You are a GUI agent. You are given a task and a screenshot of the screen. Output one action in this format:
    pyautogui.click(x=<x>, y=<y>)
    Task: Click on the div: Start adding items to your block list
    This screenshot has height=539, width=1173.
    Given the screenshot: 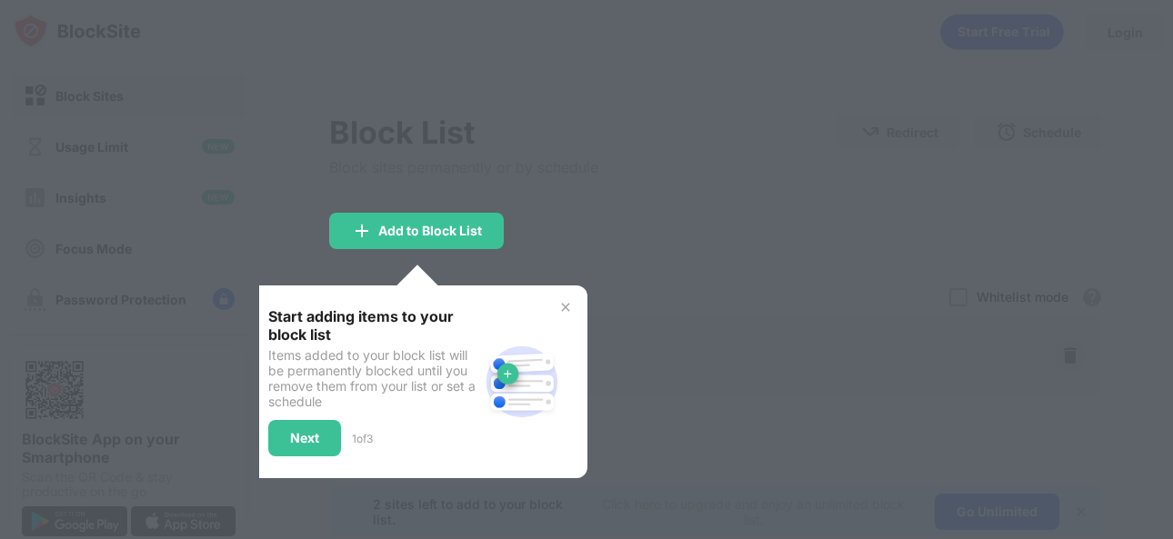 What is the action you would take?
    pyautogui.click(x=373, y=325)
    